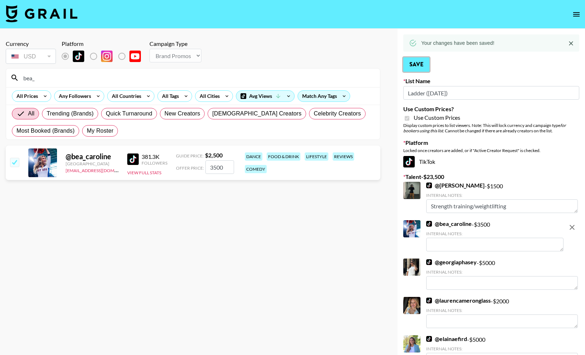 The height and width of the screenshot is (355, 585). I want to click on div: reviews, so click(343, 156).